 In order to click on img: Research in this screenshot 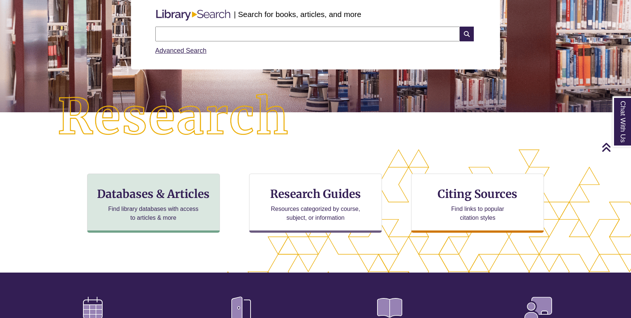, I will do `click(174, 117)`.